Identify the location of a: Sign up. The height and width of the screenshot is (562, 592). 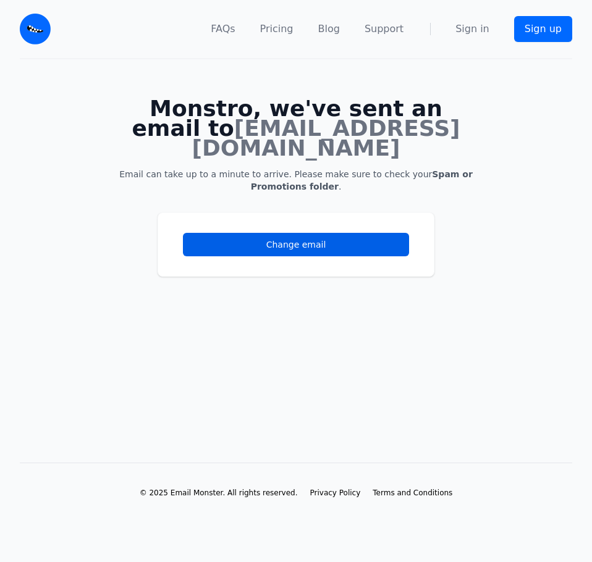
(543, 29).